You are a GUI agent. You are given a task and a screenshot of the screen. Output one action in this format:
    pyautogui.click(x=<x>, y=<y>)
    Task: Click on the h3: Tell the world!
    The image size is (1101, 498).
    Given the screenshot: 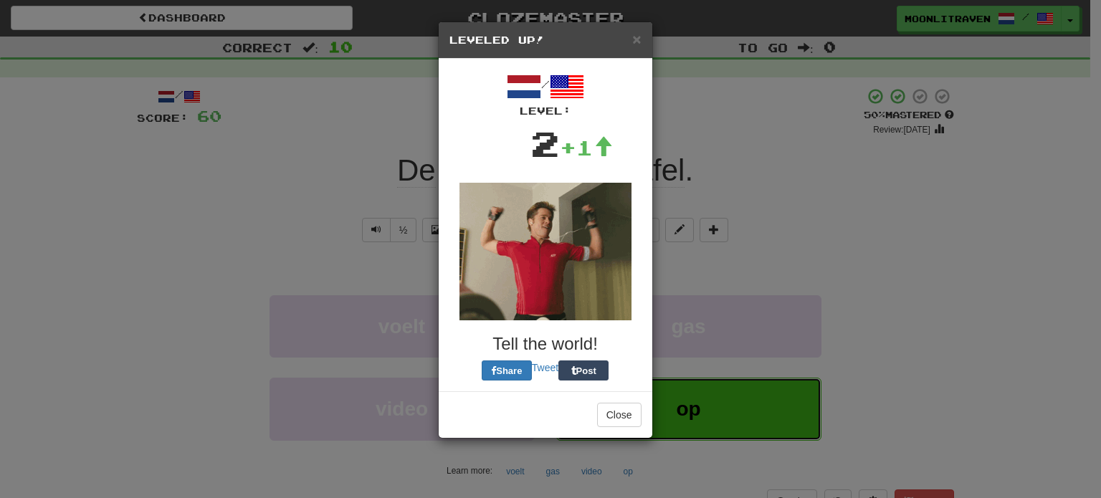 What is the action you would take?
    pyautogui.click(x=545, y=344)
    